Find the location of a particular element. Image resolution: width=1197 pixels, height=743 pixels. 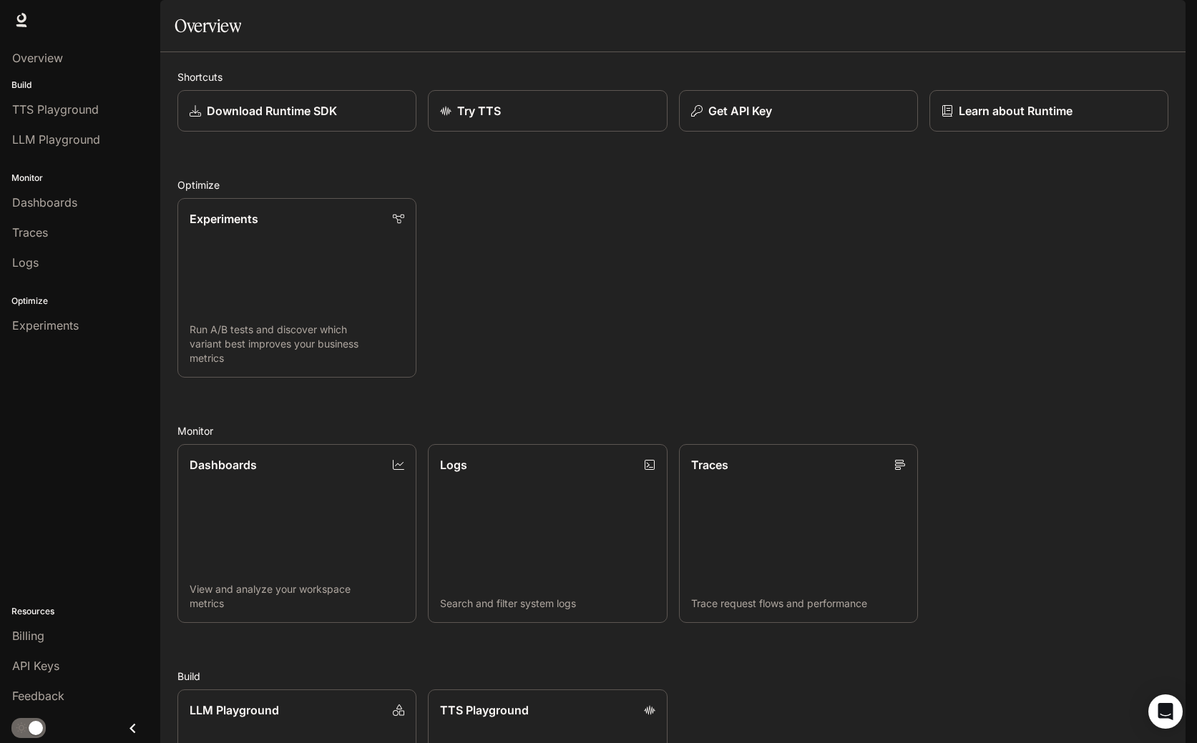

a: DashboardsView and analyze your workspace metrics is located at coordinates (297, 534).